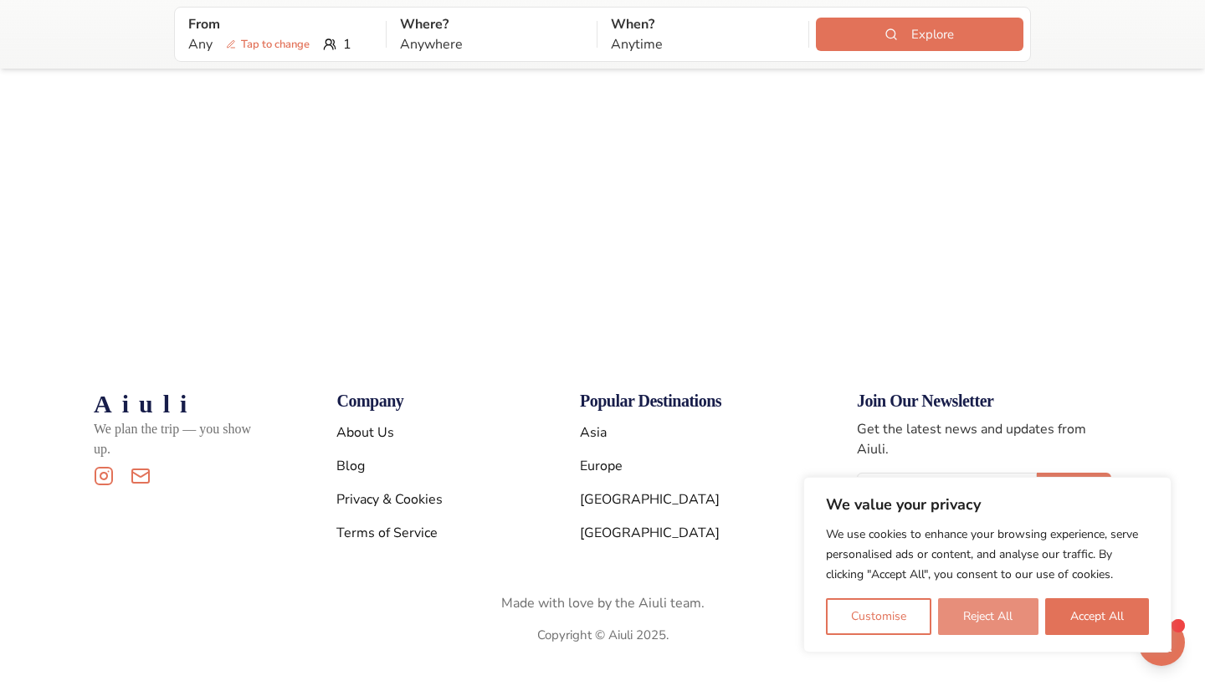 The height and width of the screenshot is (686, 1205). Describe the element at coordinates (141, 476) in the screenshot. I see `a: Contact us via email!` at that location.